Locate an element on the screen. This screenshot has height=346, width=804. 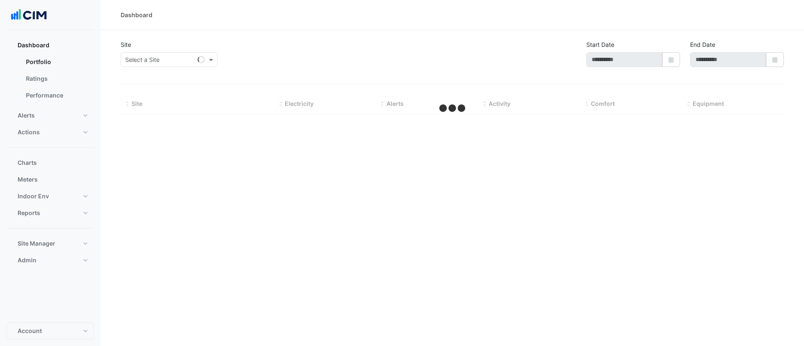
span: Comfort is located at coordinates (602, 103).